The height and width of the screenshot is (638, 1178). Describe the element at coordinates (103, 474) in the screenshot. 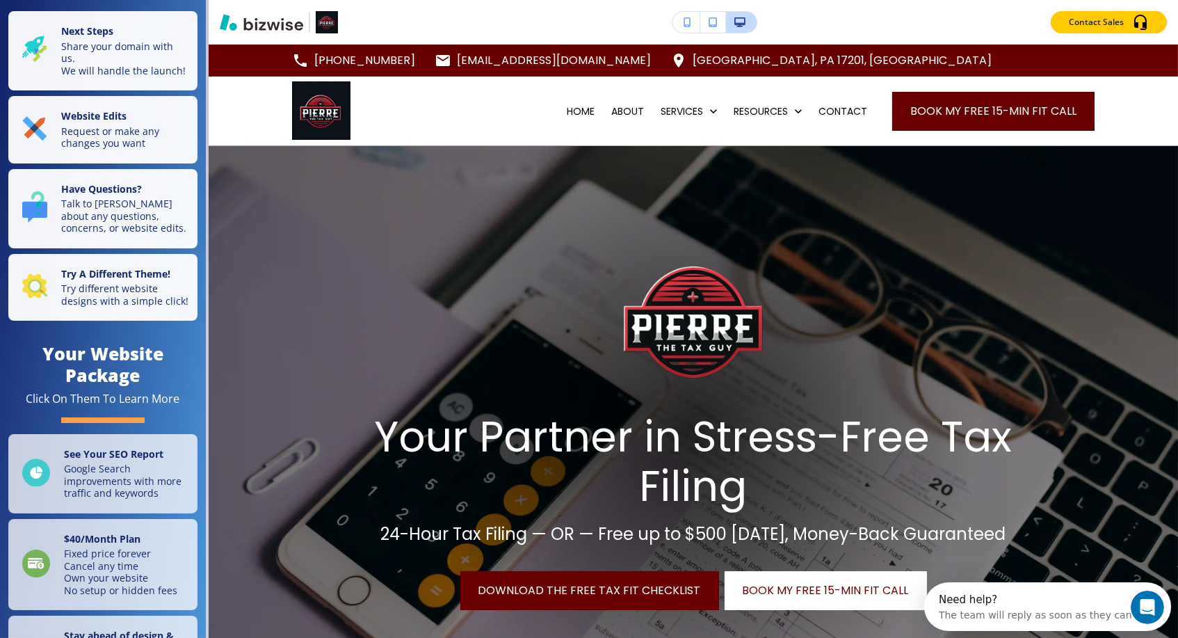

I see `a: See Your SEO ReportGoogle Search improvements with more traffic and keywords` at that location.